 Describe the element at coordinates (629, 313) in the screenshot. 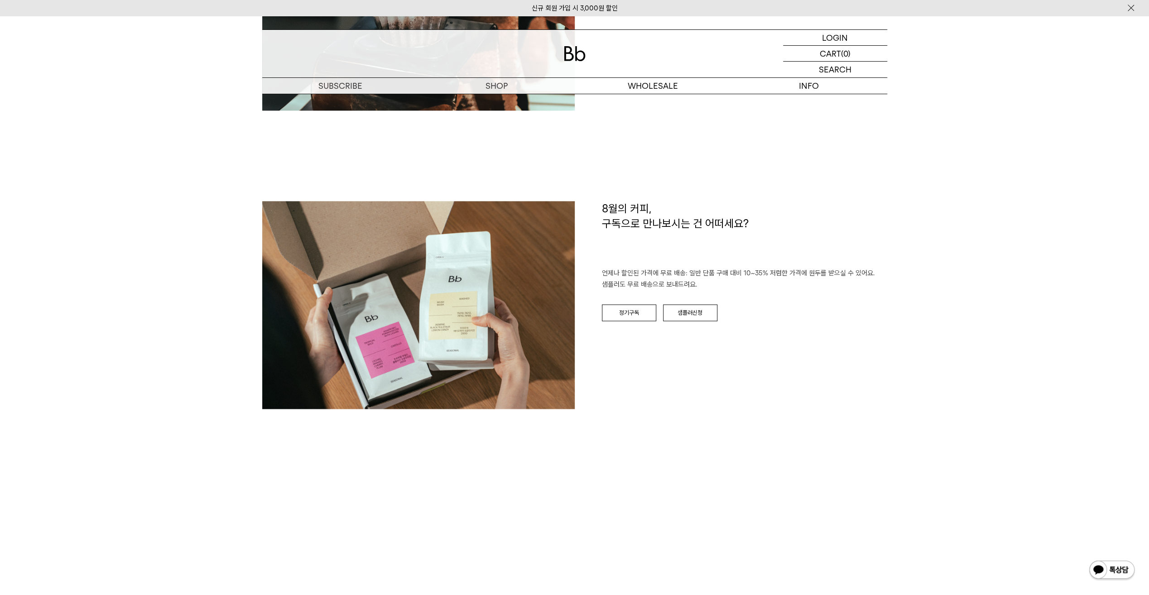

I see `a: 정기구독` at that location.